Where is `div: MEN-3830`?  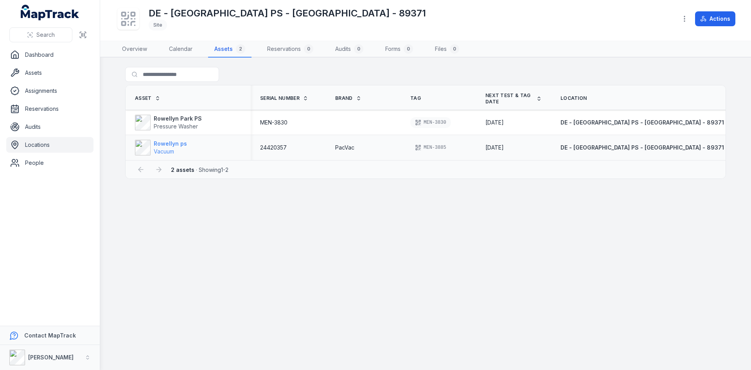
div: MEN-3830 is located at coordinates (431, 122).